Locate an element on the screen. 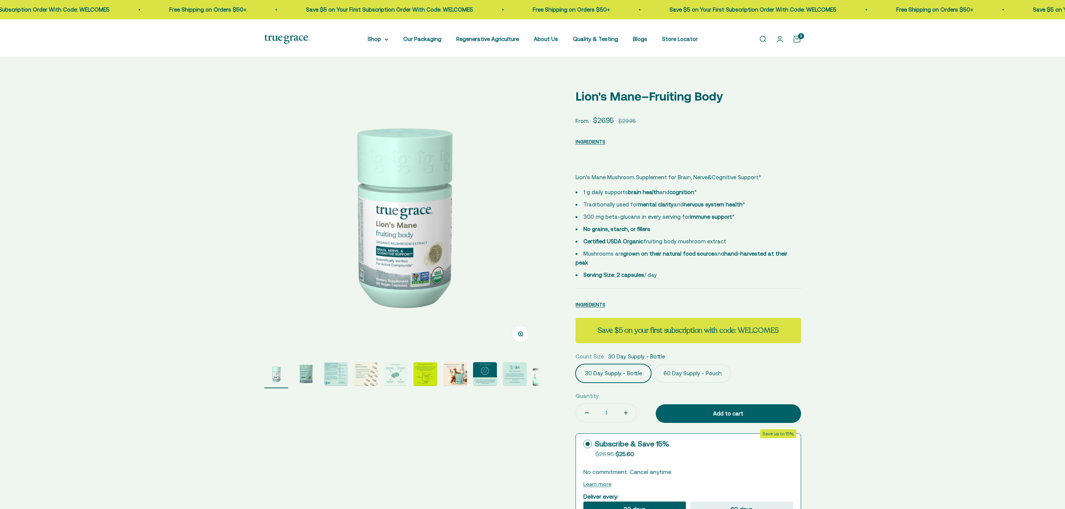  button: Go to item 1 is located at coordinates (276, 376).